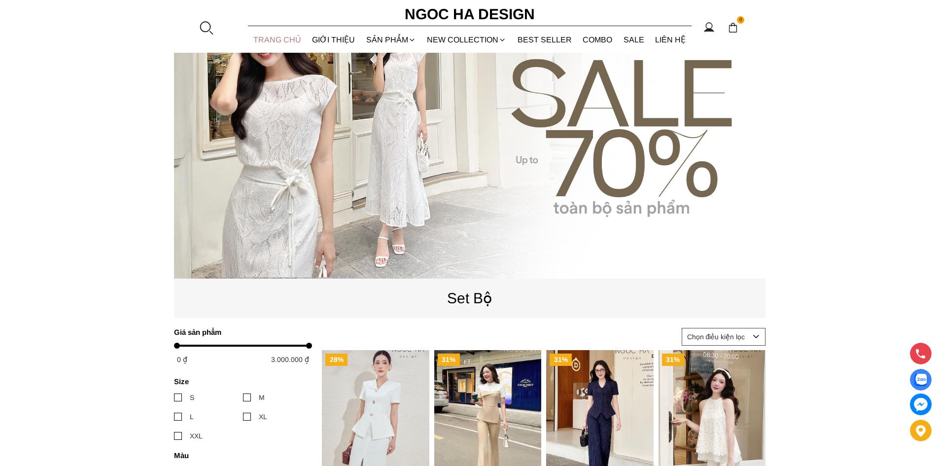 This screenshot has width=939, height=466. I want to click on h4: Giá sản phẩm, so click(239, 332).